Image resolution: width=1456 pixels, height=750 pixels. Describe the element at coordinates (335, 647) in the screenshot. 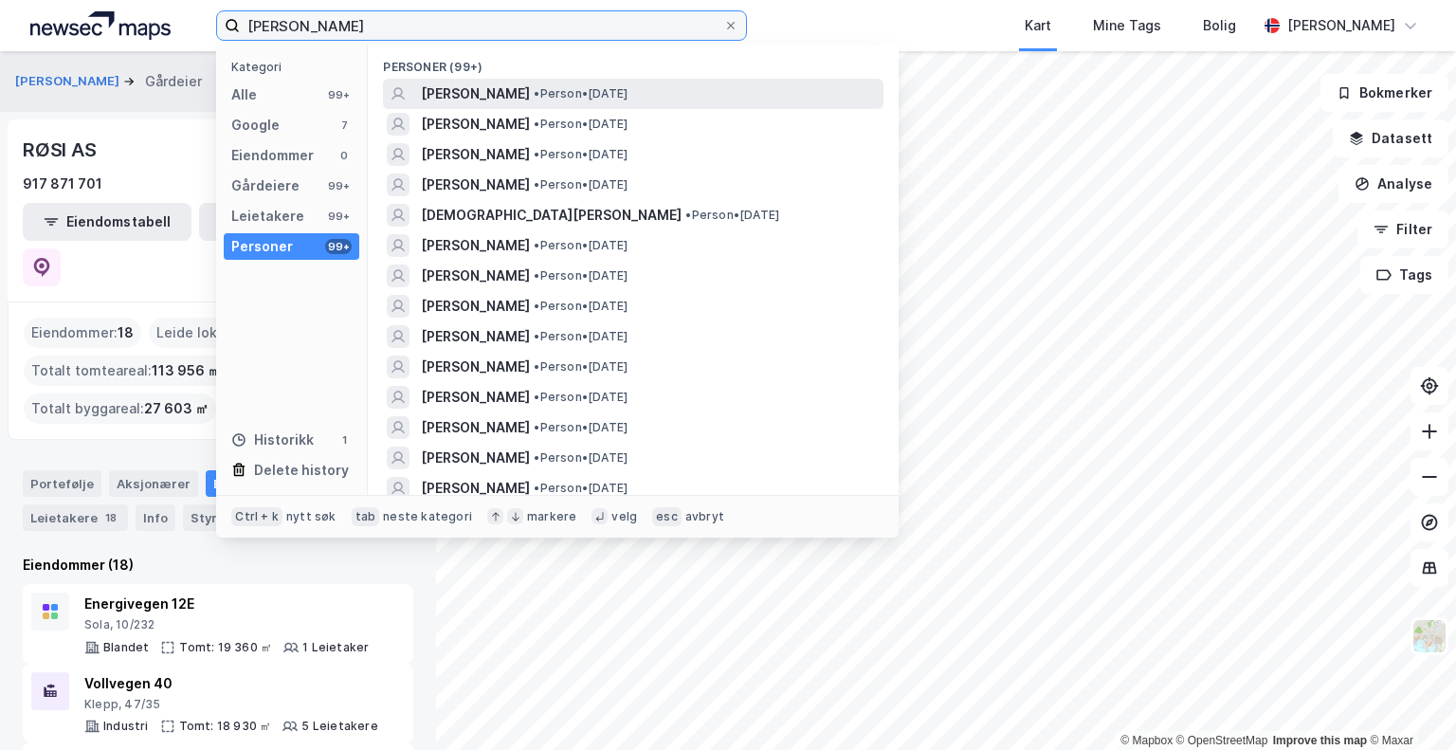

I see `div: 1 Leietaker` at that location.